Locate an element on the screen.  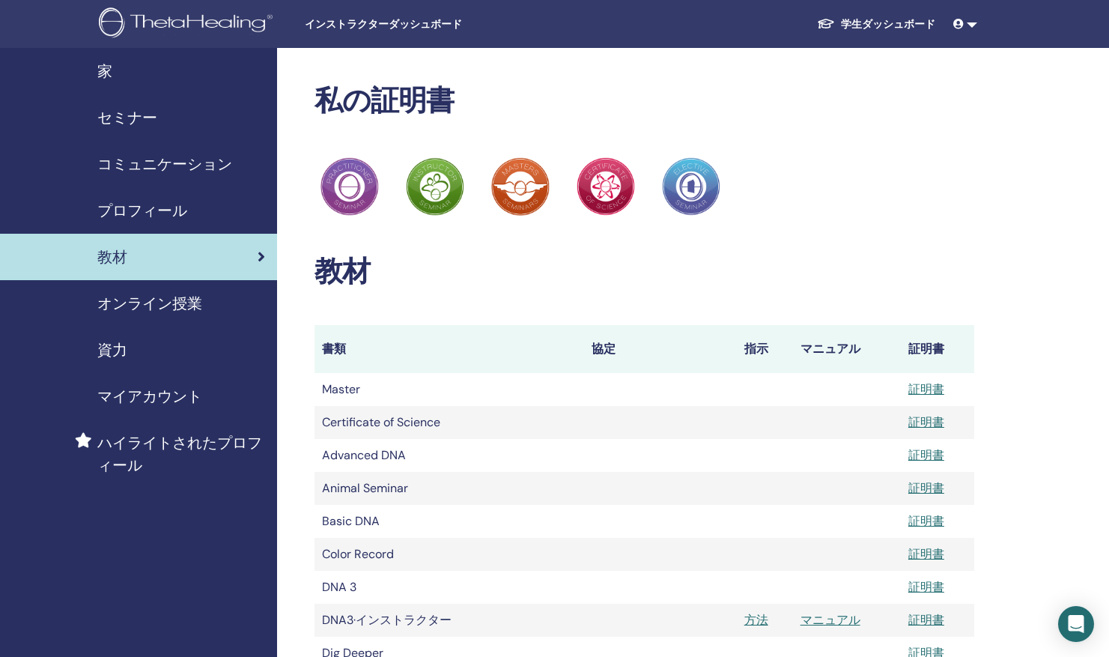
th: 指示 is located at coordinates (764, 349).